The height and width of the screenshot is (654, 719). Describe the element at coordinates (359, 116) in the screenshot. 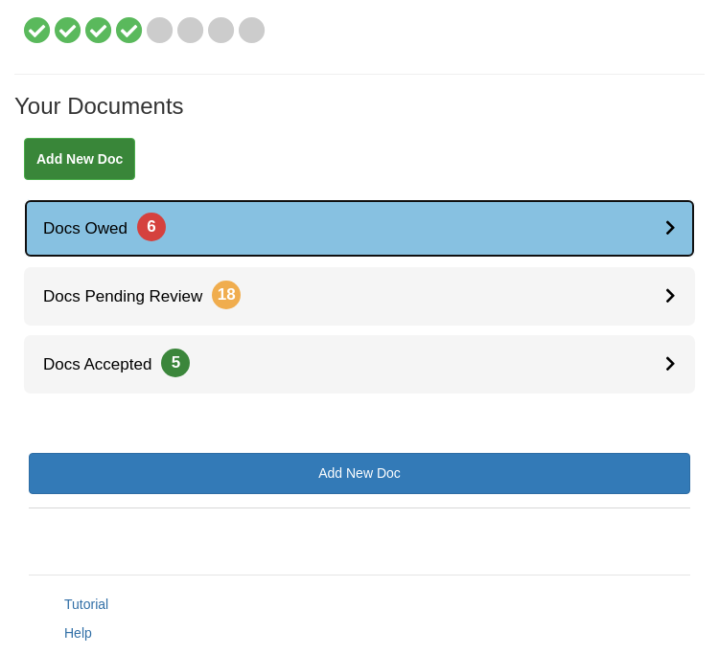

I see `h1: Your Documents` at that location.